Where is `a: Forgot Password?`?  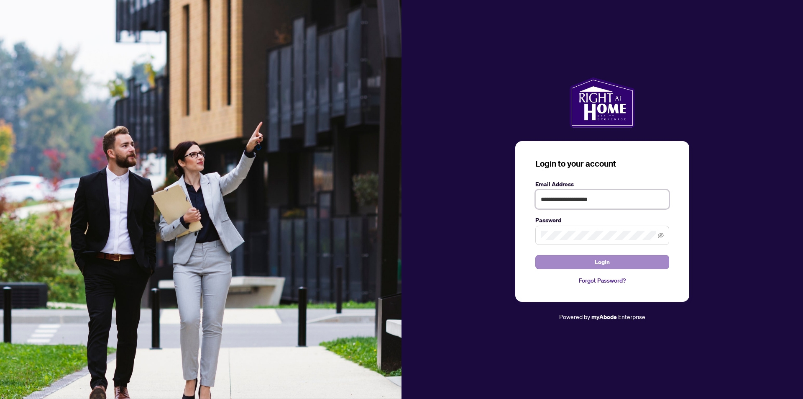
a: Forgot Password? is located at coordinates (603, 280).